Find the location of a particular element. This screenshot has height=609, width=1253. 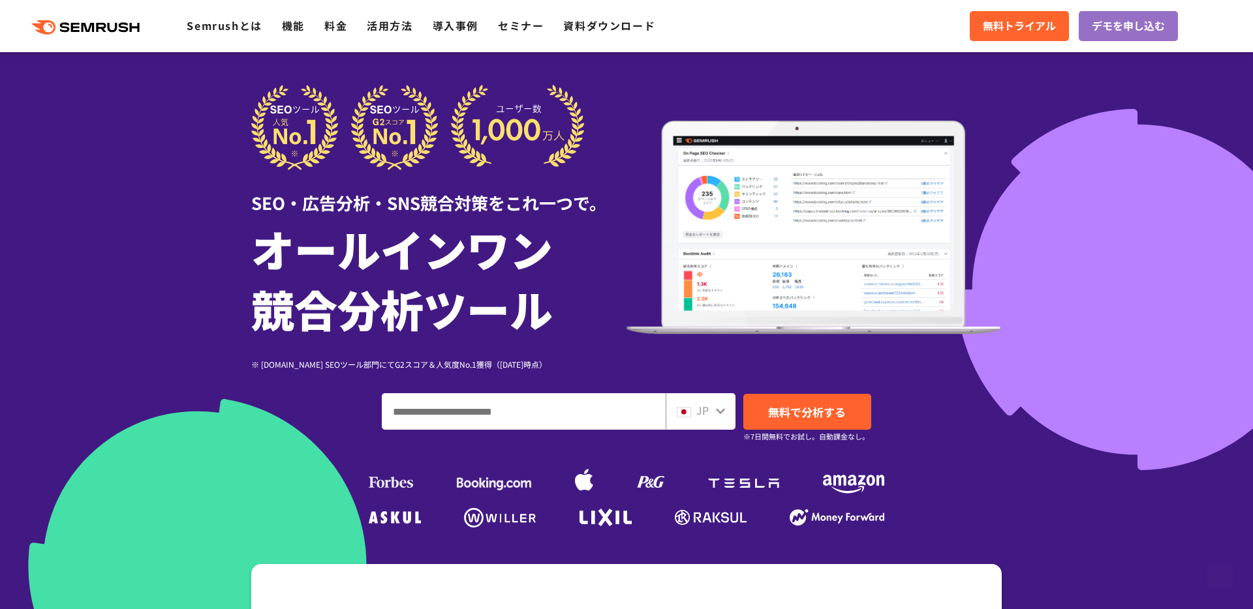

div: SEO・広告分析・SNS競合対策をこれ一つで。 is located at coordinates (438, 192).